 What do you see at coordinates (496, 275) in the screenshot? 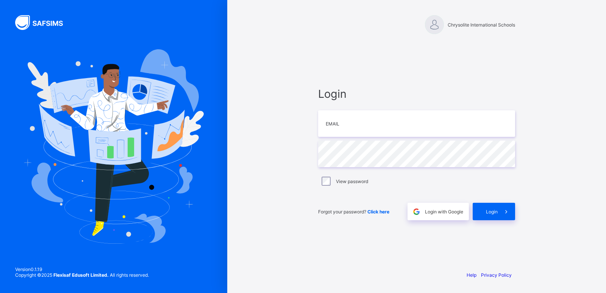
I see `a: Privacy Policy` at bounding box center [496, 275].